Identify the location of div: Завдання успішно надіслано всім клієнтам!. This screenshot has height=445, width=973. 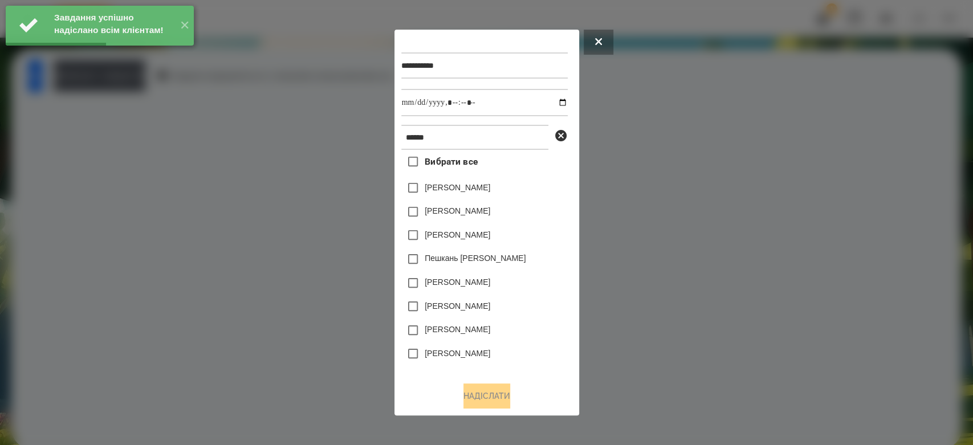
(112, 24).